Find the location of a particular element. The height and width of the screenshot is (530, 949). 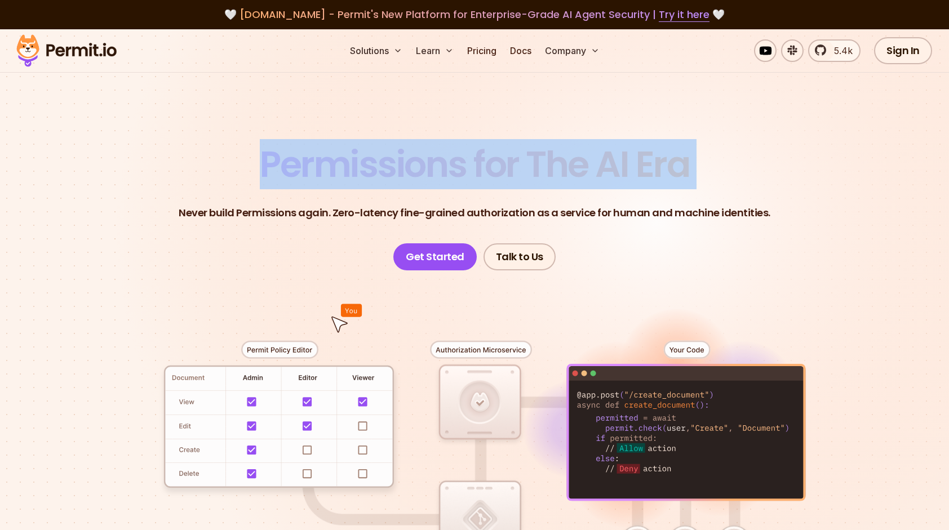

a: Talk to Us is located at coordinates (520, 257).